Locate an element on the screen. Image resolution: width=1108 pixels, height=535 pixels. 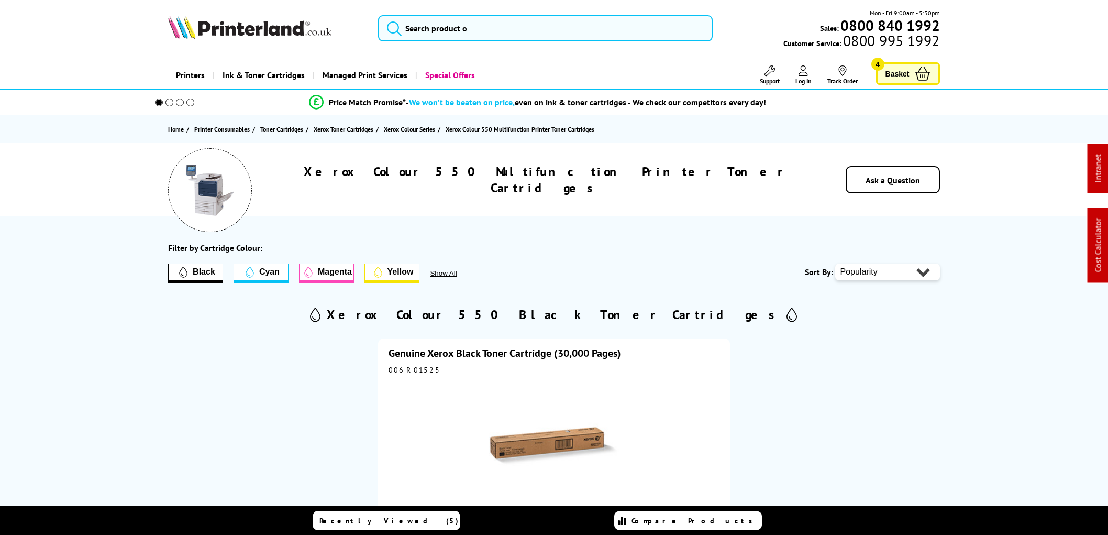
a: Track Order is located at coordinates (843, 75).